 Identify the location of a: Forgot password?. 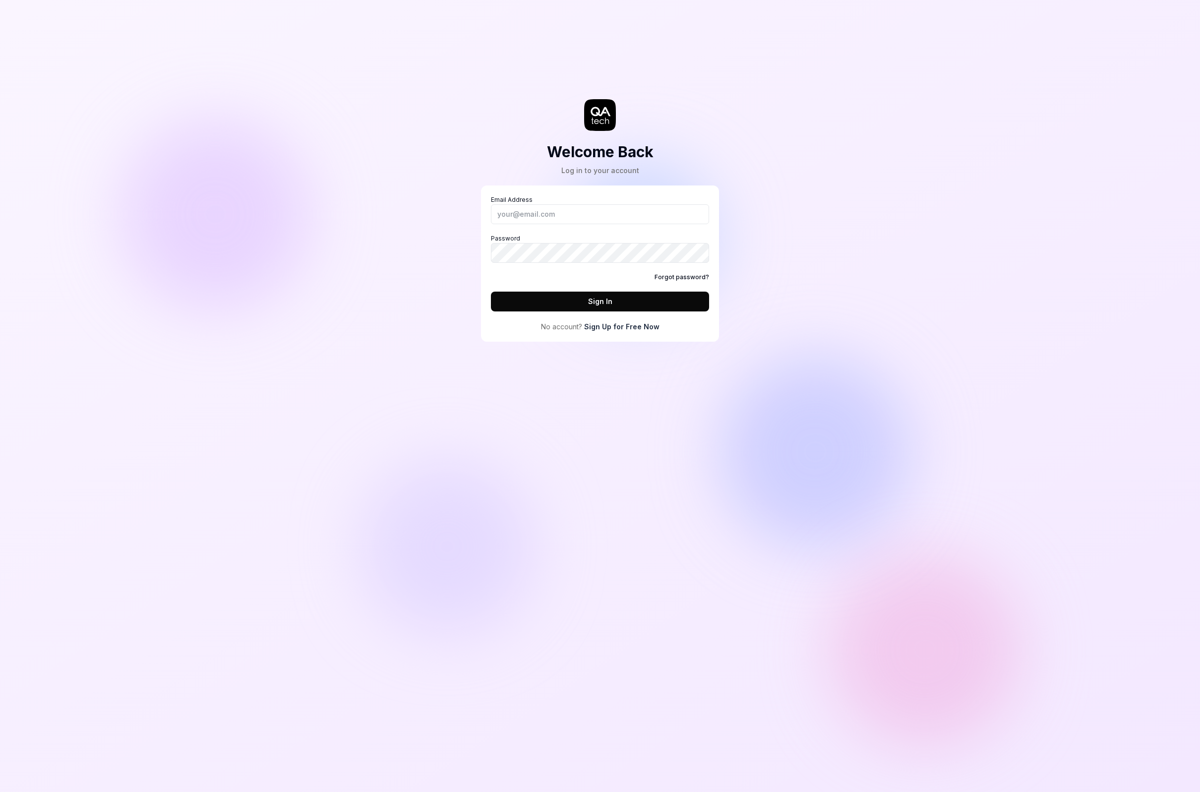
(682, 277).